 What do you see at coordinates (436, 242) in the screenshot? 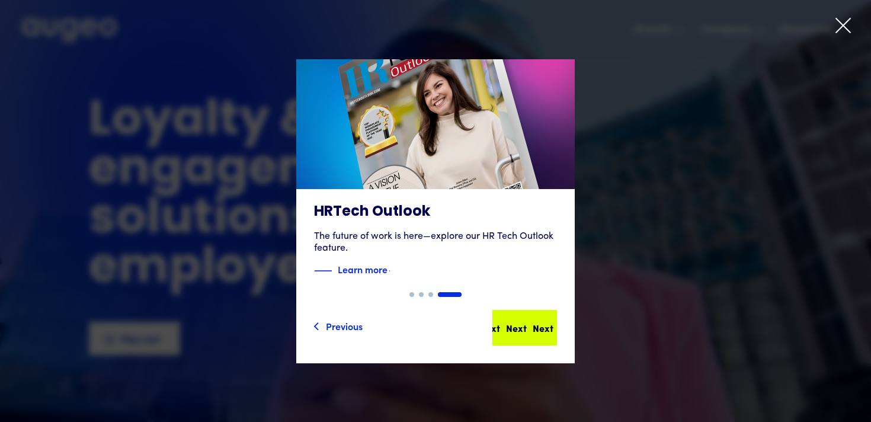
I see `div: The future of work is here—explore our HR Tech Outlook feature.` at bounding box center [436, 242].